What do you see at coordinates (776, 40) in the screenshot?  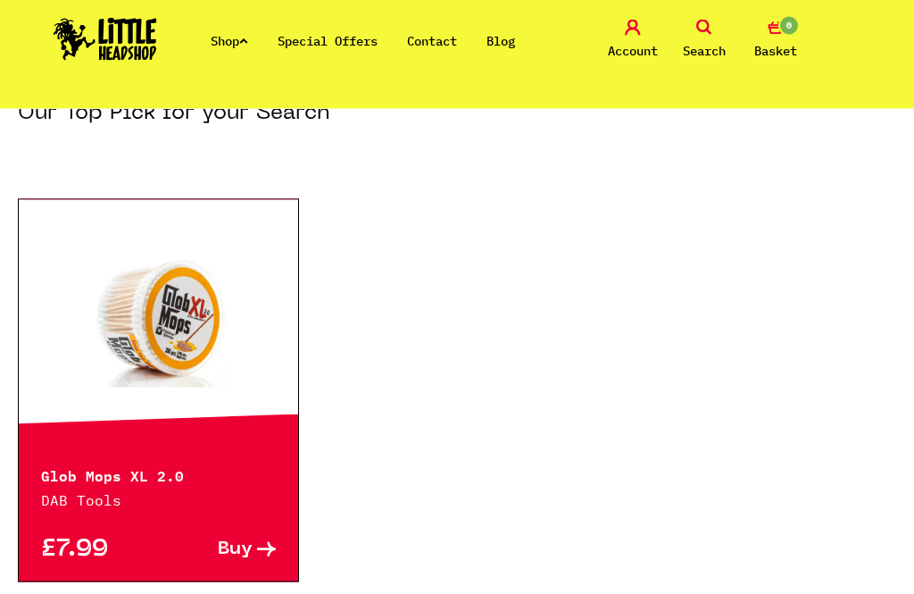 I see `a: 0 Basket` at bounding box center [776, 40].